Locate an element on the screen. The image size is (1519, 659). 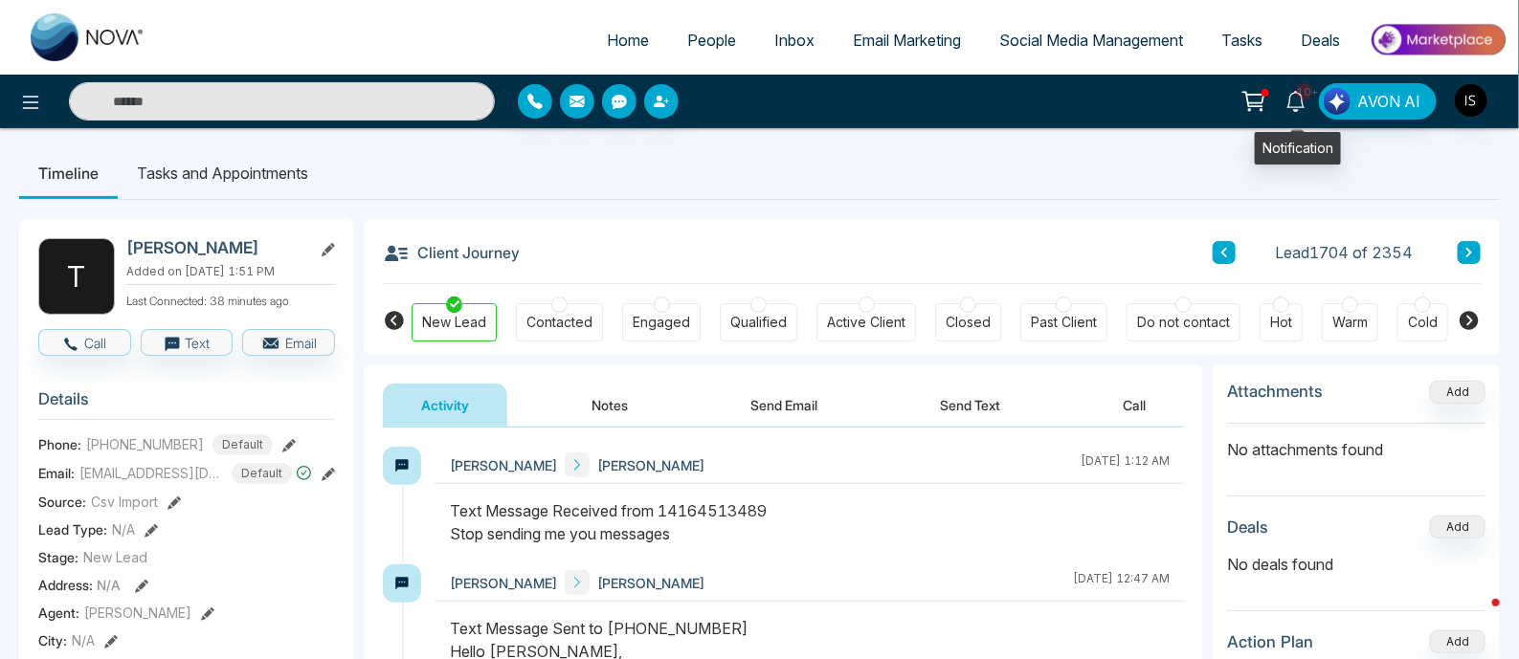
a: Tasks is located at coordinates (1241, 40).